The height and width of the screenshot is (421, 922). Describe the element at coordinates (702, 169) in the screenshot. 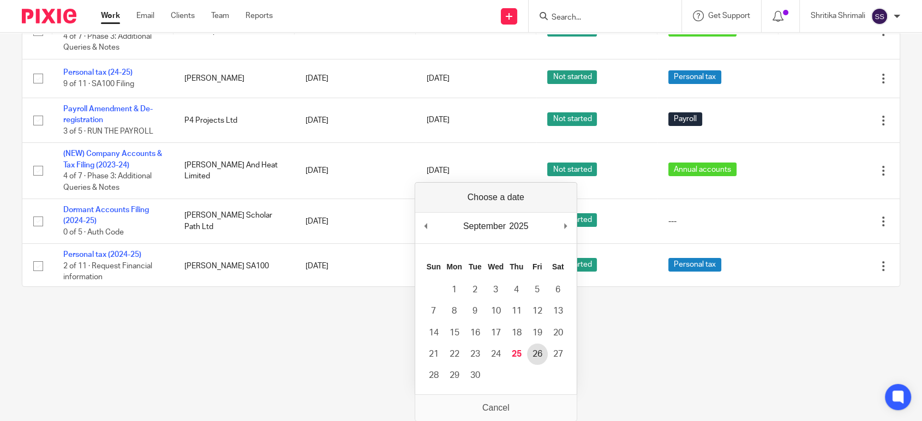

I see `span: Annual accounts` at that location.